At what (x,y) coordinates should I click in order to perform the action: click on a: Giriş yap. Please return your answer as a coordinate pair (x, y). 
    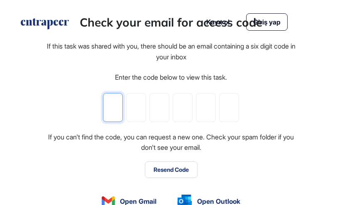
    Looking at the image, I should click on (267, 22).